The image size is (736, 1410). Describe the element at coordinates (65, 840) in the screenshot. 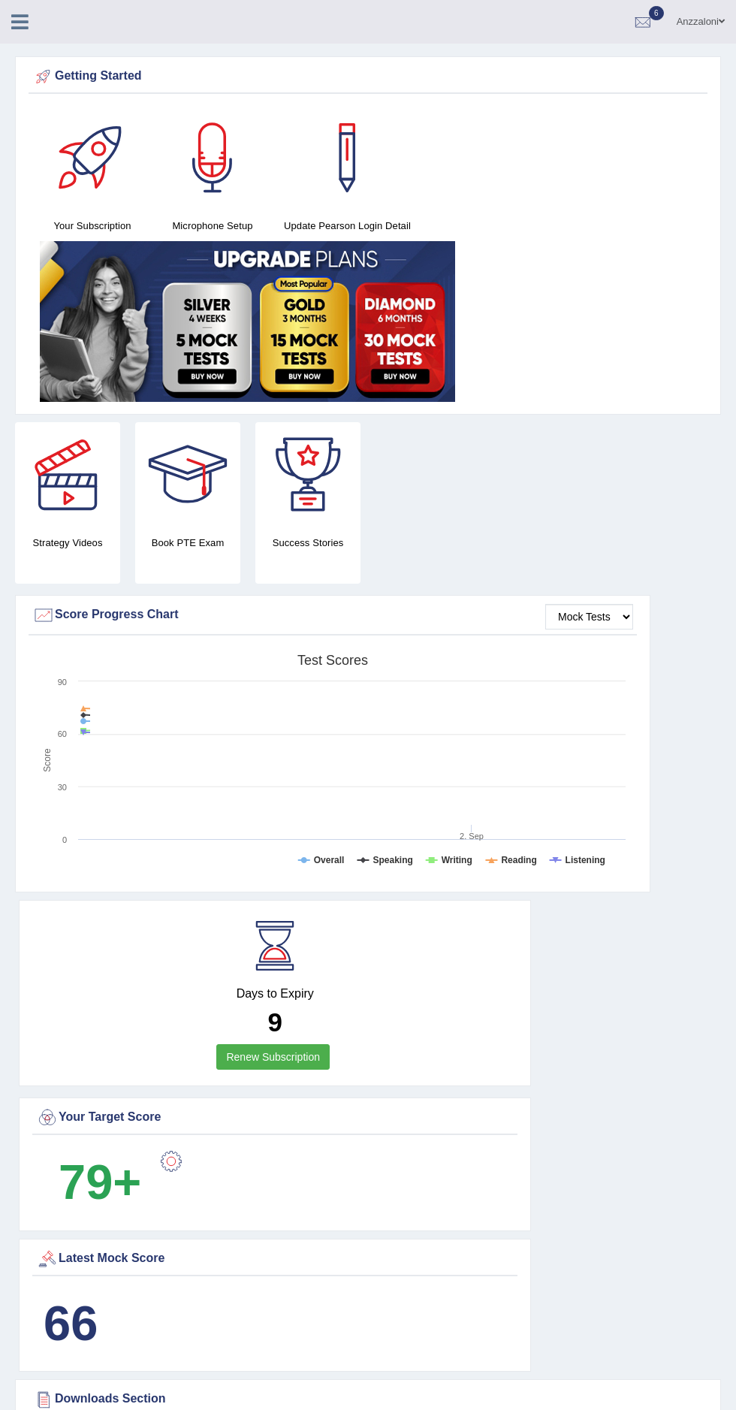

I see `text: 0` at that location.